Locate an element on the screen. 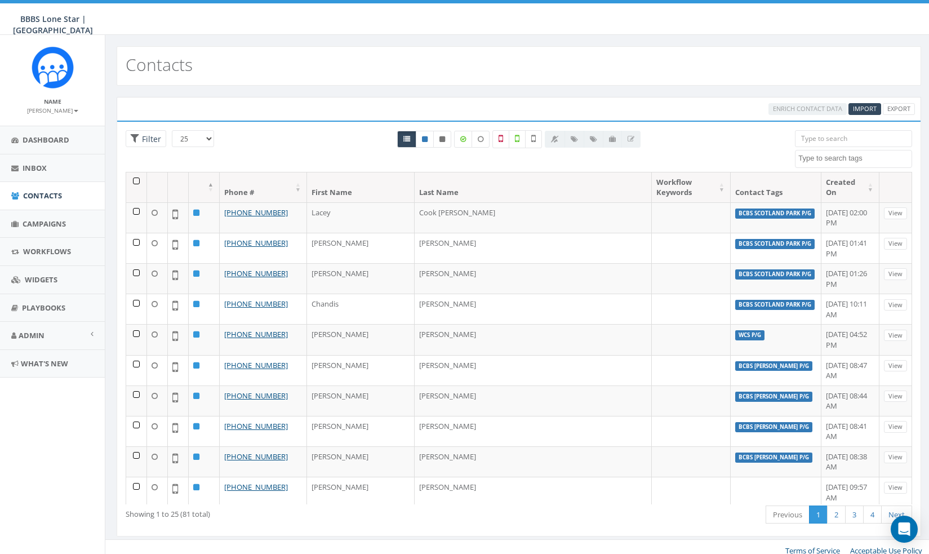 This screenshot has height=554, width=929. a: Next is located at coordinates (897, 515).